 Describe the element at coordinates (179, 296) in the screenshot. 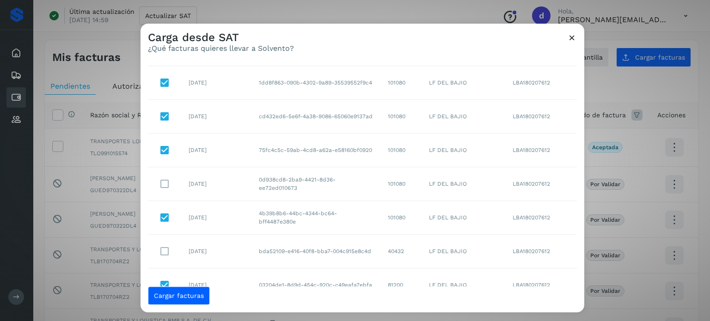

I see `span: Cargar facturas` at that location.